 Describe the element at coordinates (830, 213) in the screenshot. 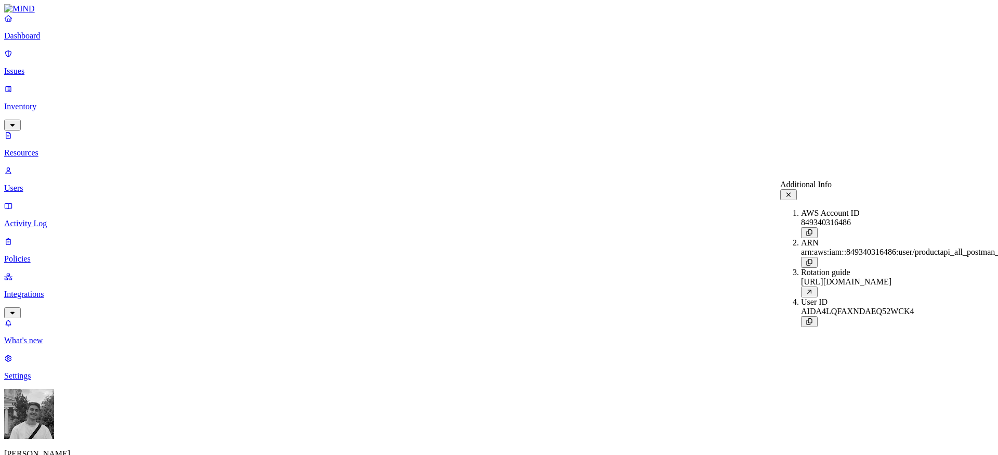

I see `span: AWS Account ID` at that location.